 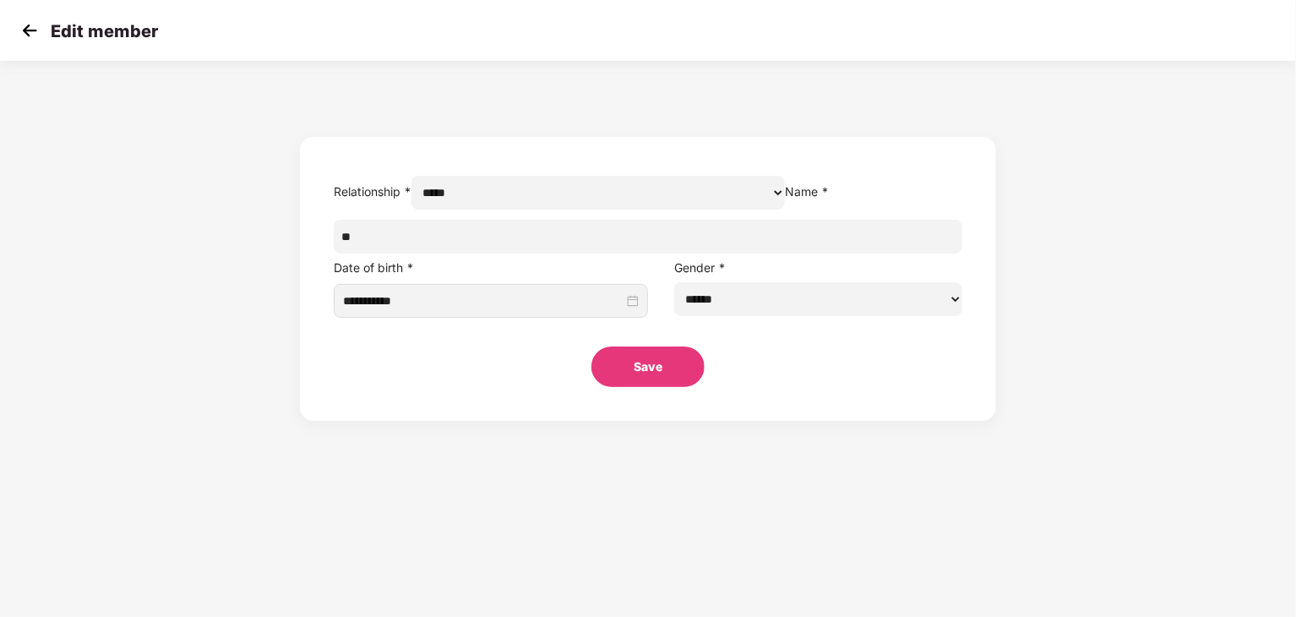 What do you see at coordinates (30, 30) in the screenshot?
I see `img: svg+xml;base64,PHN2ZyB4bWxucz0iaHR0cDovL3d3dy53My5vcmcvMjAwMC9zdmciIHdpZHRoPSIzMCIgaGVpZ2h0PSIzMC...` at bounding box center [30, 30].